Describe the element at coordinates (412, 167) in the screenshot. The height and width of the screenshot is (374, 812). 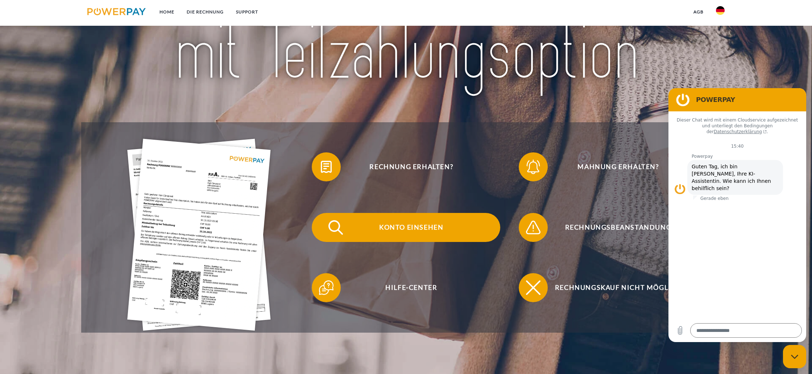
I see `span: Rechnung erhalten?` at that location.